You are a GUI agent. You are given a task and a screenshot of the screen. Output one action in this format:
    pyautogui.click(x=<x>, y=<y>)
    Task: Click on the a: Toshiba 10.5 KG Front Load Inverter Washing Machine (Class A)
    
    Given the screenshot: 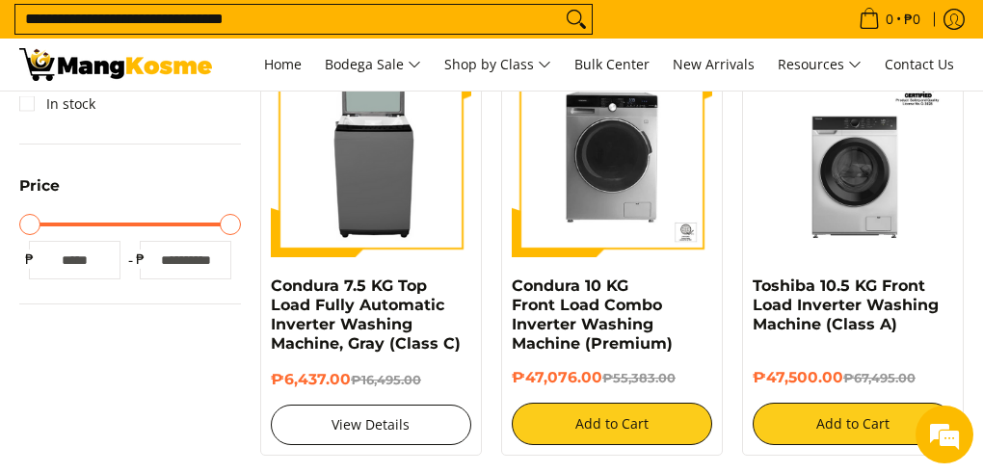 What is the action you would take?
    pyautogui.click(x=845, y=305)
    